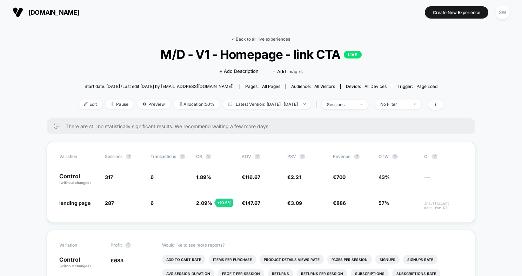  What do you see at coordinates (224, 203) in the screenshot?
I see `div: + 10.5 %` at bounding box center [224, 203].